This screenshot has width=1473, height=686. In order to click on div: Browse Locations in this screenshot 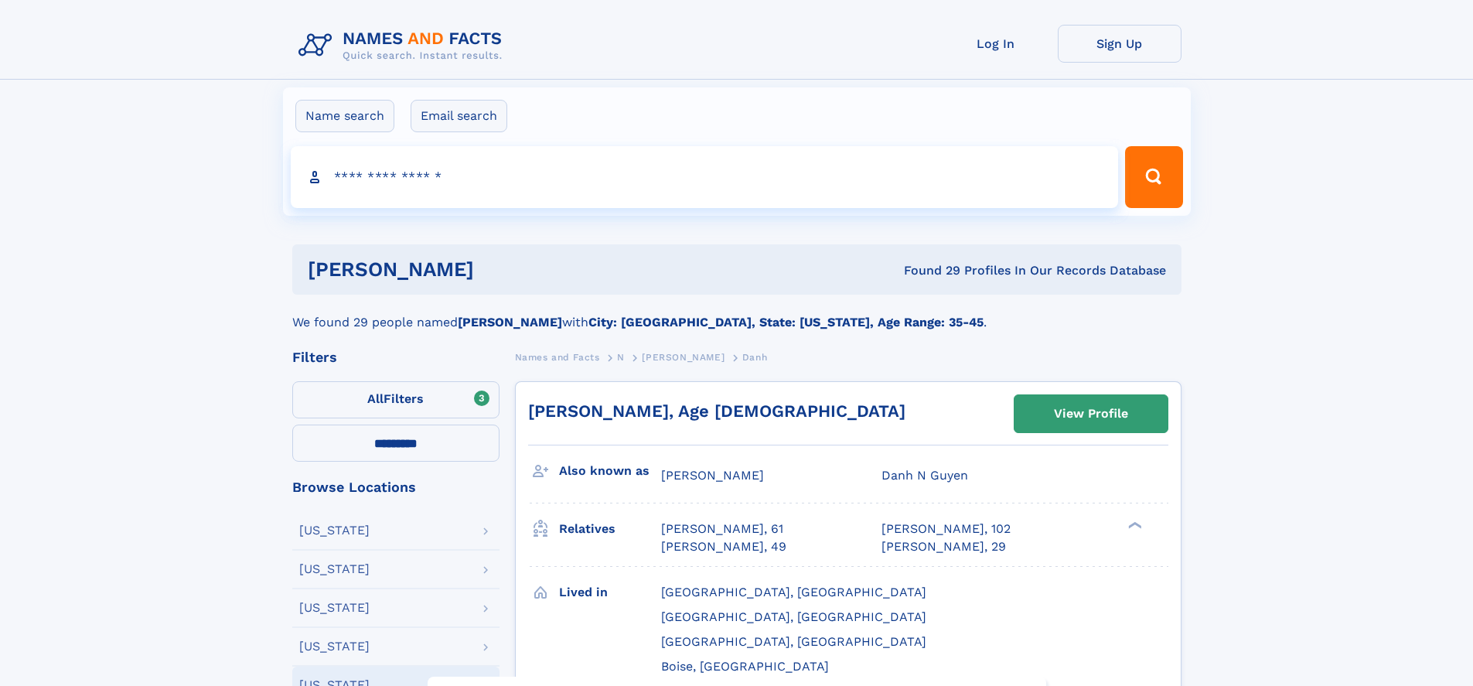, I will do `click(396, 487)`.